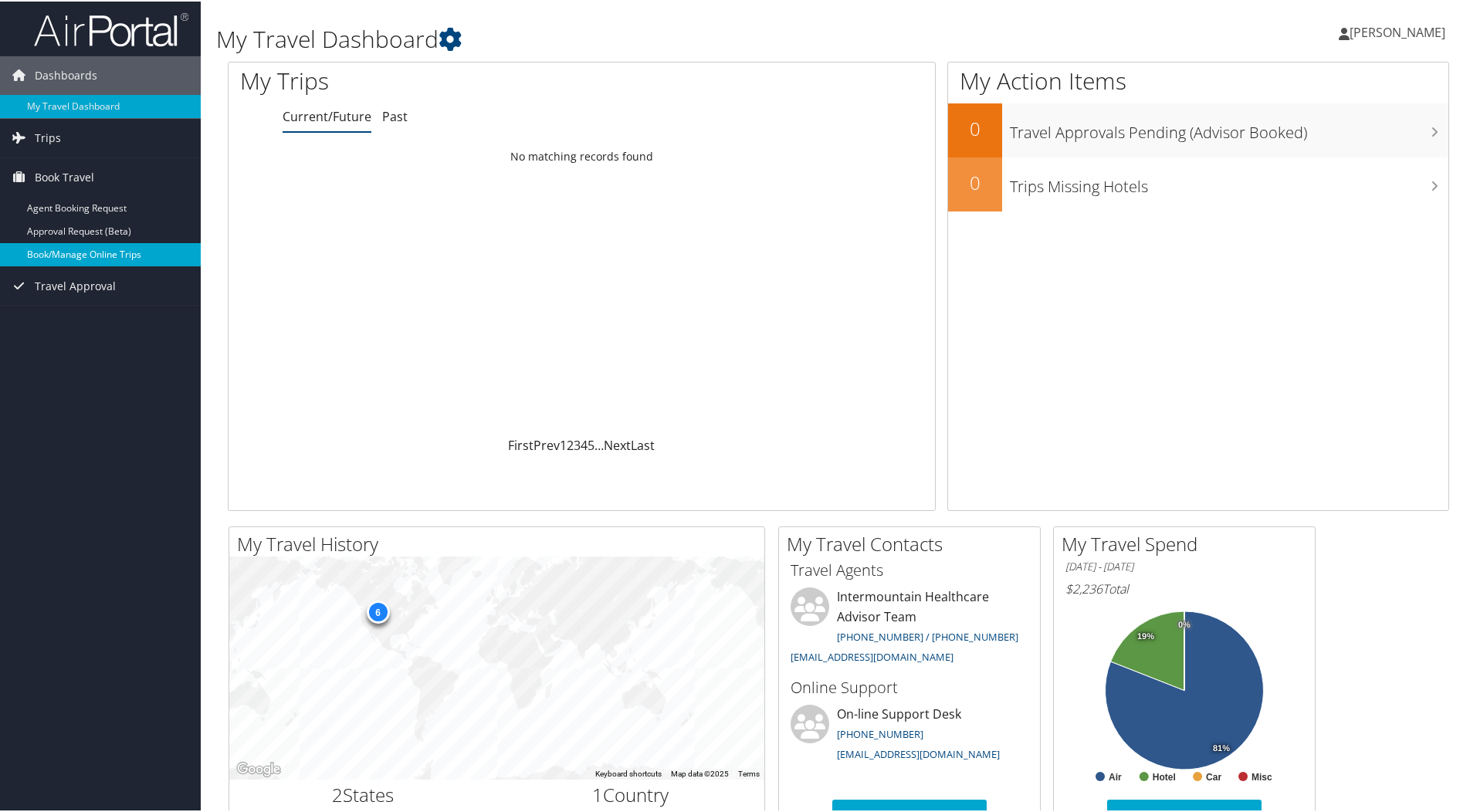 This screenshot has width=1470, height=812. Describe the element at coordinates (617, 444) in the screenshot. I see `a: Next` at that location.